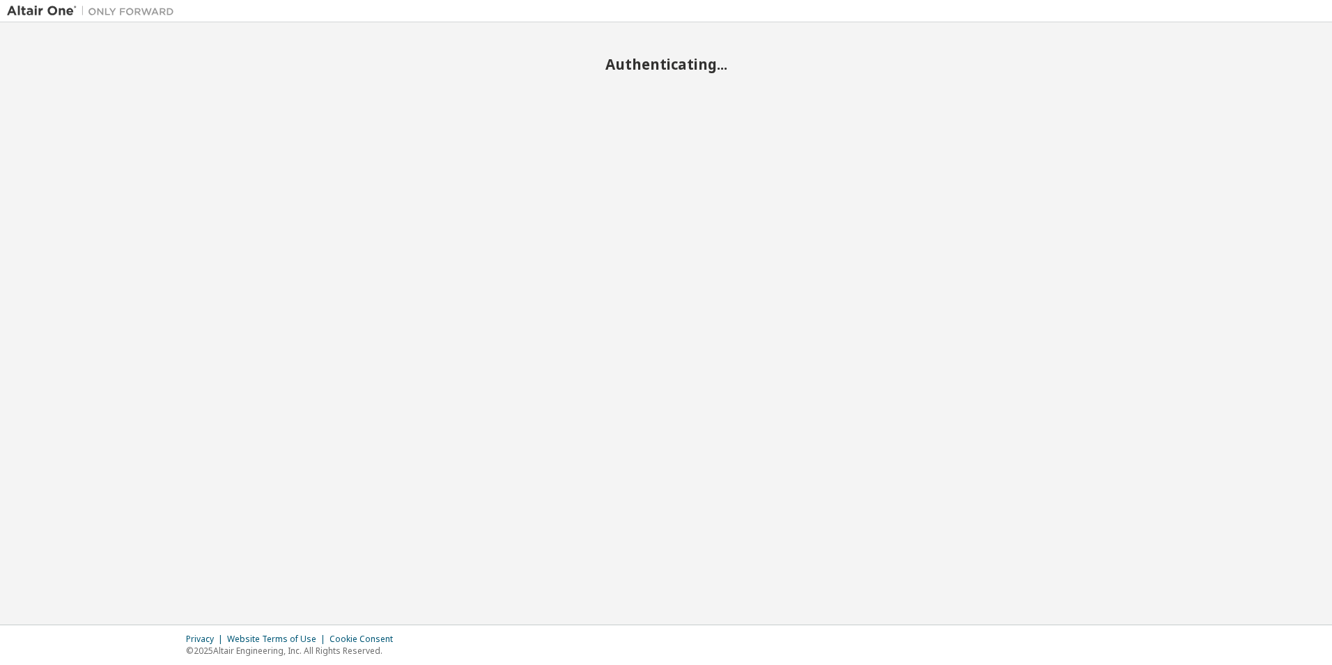 This screenshot has width=1332, height=665. I want to click on div: Website Terms of Use, so click(278, 639).